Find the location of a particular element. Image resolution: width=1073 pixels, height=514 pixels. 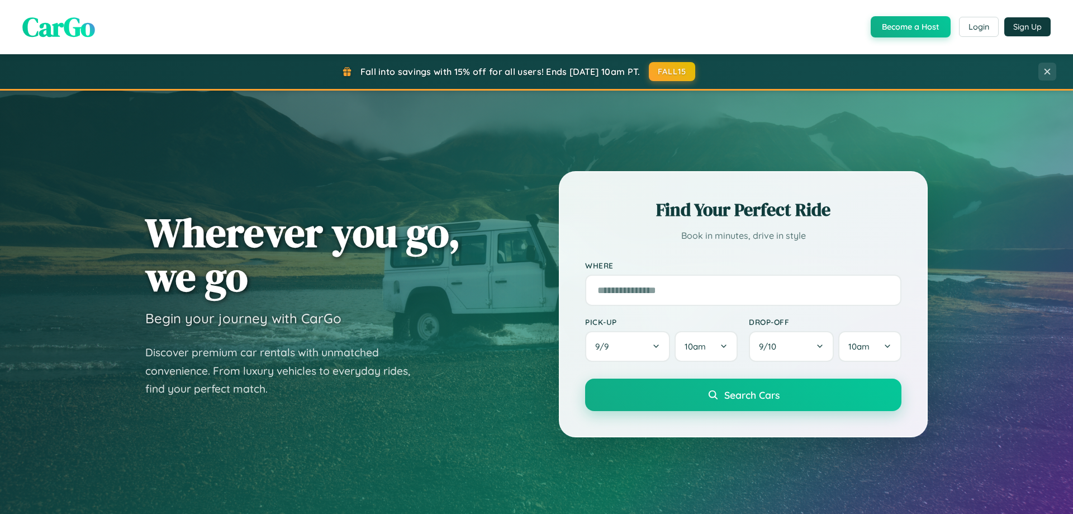

h2: Find Your Perfect Ride is located at coordinates (743, 210).